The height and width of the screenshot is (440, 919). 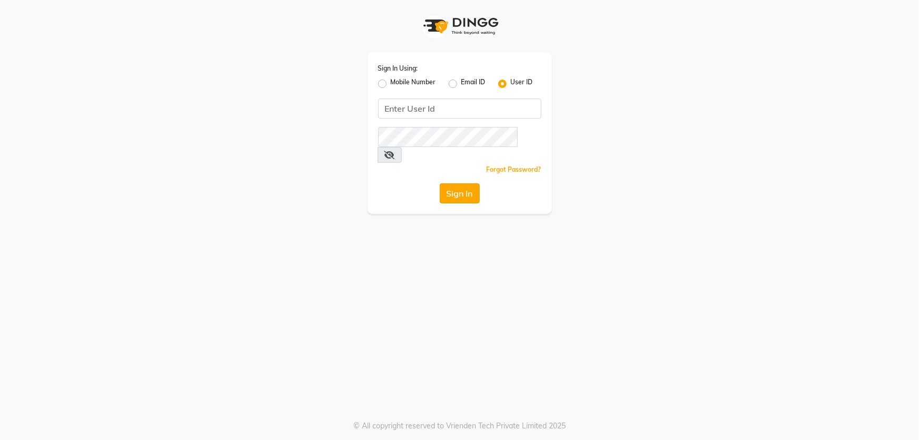 I want to click on label: Sign In Using:, so click(x=398, y=68).